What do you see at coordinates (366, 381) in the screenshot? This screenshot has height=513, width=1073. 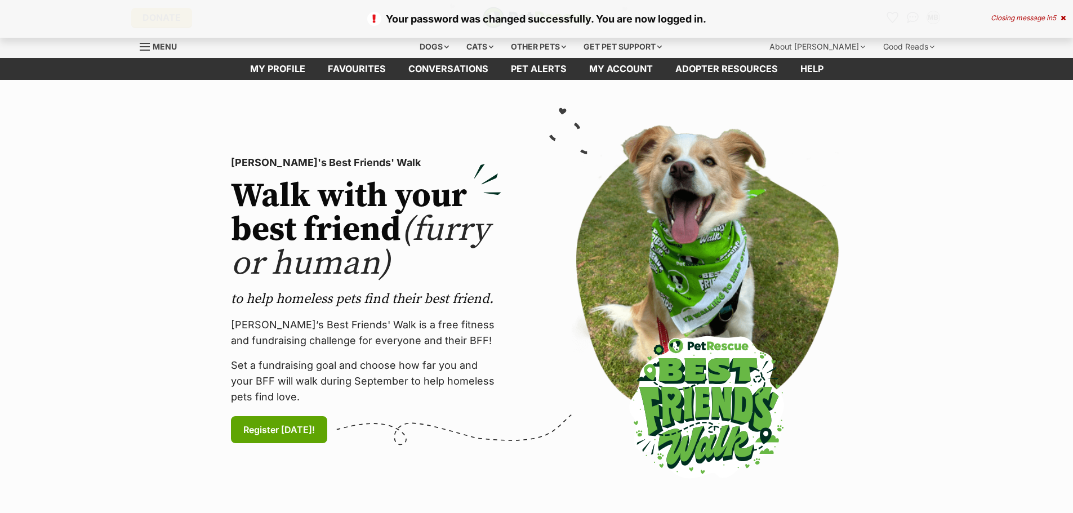 I see `p: Set a fundraising goal and choose how far you and your BFF will walk during September to help hom...` at bounding box center [366, 381].